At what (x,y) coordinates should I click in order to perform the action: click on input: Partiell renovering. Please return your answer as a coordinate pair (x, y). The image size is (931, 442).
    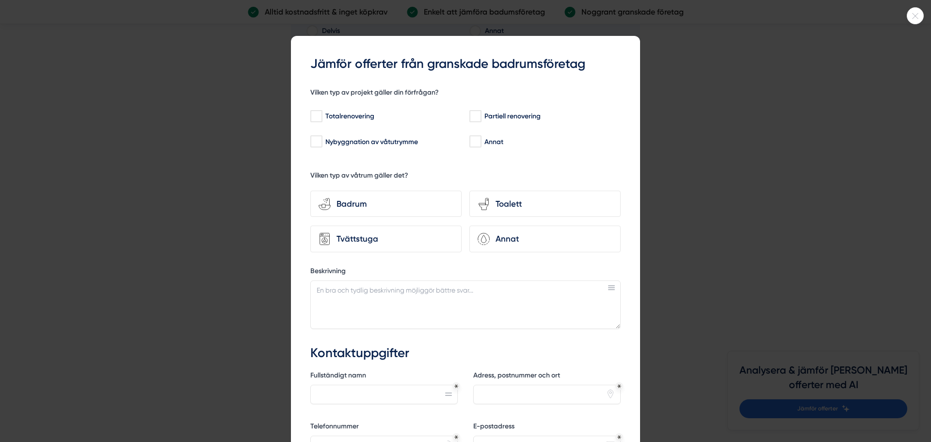
    Looking at the image, I should click on (475, 116).